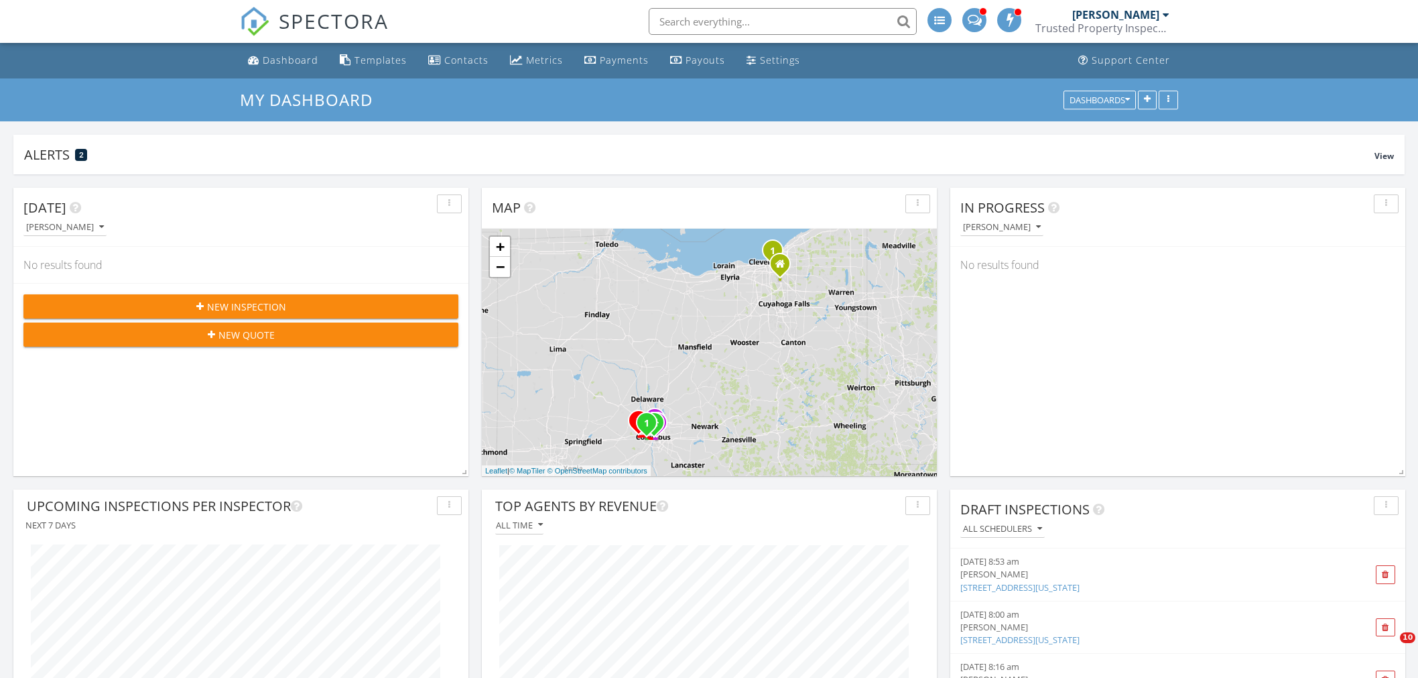 Image resolution: width=1418 pixels, height=678 pixels. What do you see at coordinates (519, 525) in the screenshot?
I see `div: All time` at bounding box center [519, 525].